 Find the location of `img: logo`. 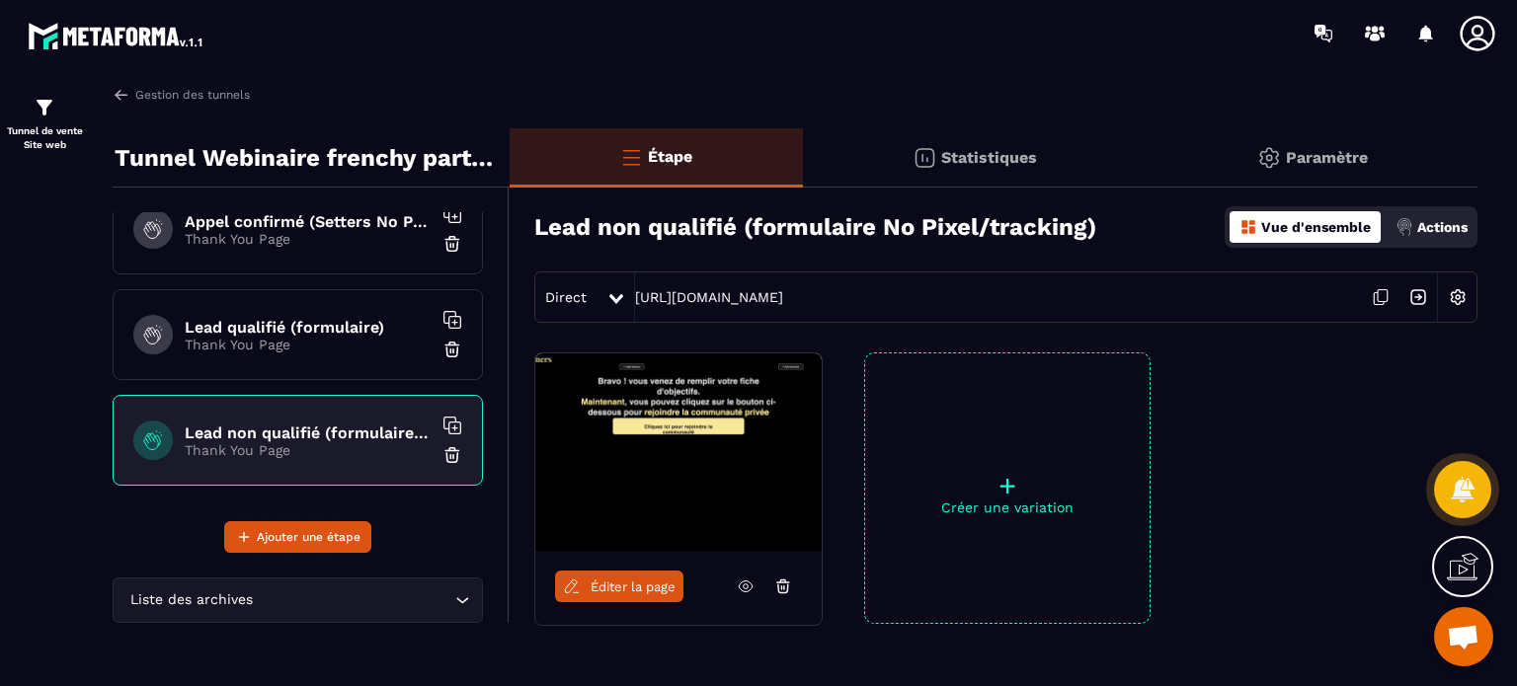

img: logo is located at coordinates (117, 36).